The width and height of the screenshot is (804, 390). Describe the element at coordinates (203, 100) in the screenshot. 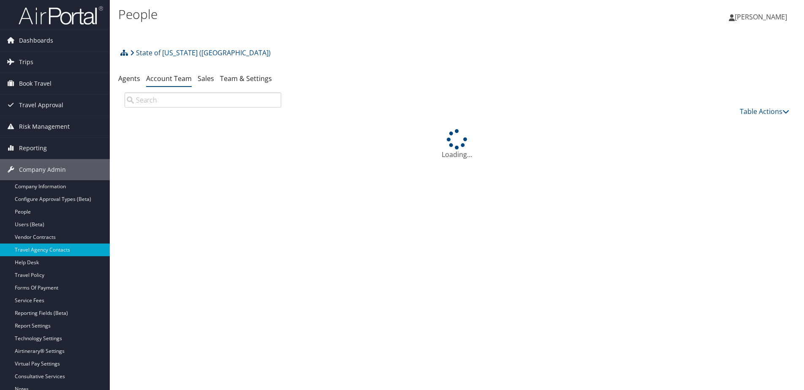

I see `input: Search` at that location.